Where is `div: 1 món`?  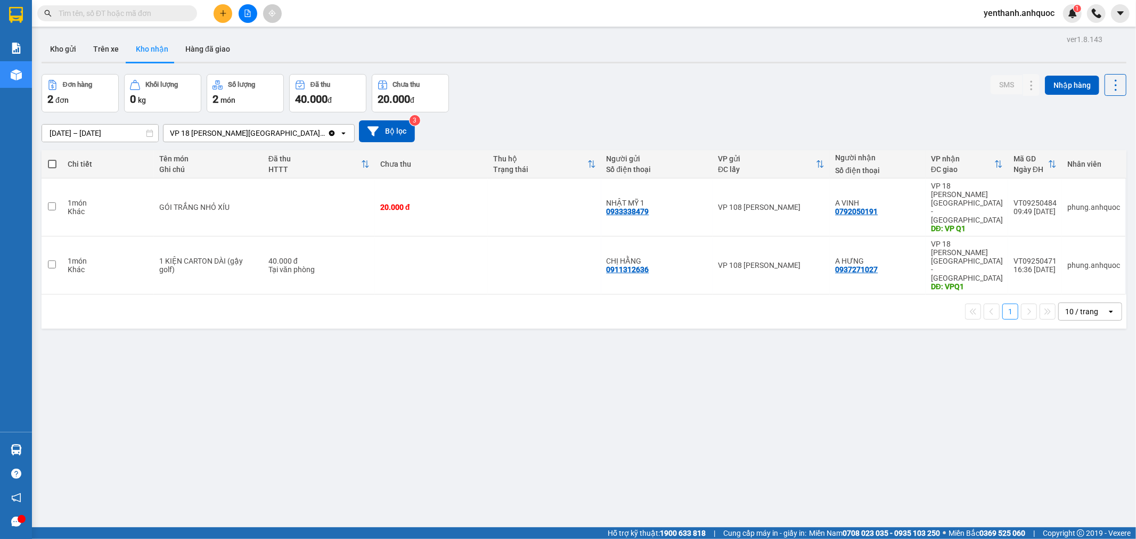
div: 1 món is located at coordinates (109, 203).